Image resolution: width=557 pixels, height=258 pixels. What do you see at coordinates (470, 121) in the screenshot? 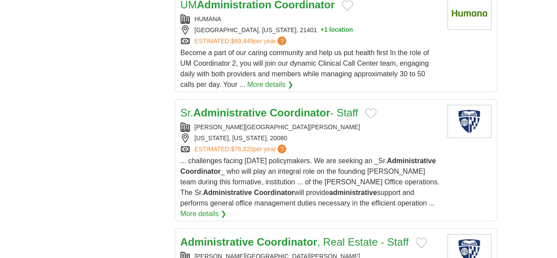
I see `img: Johns Hopkins University logo` at bounding box center [470, 121].